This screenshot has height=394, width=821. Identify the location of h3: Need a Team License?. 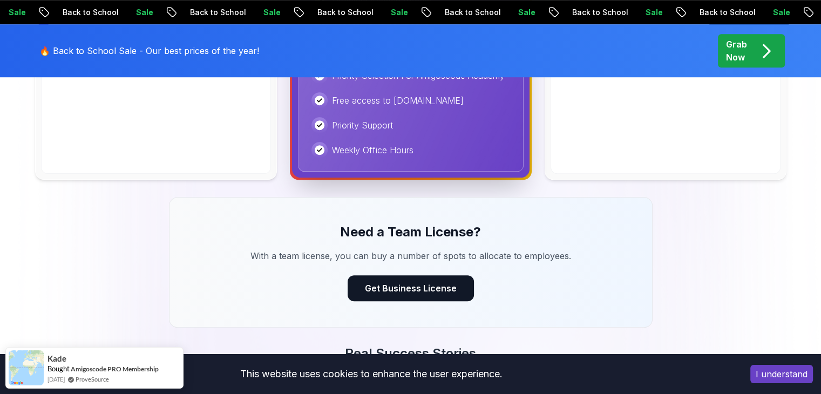
(411, 232).